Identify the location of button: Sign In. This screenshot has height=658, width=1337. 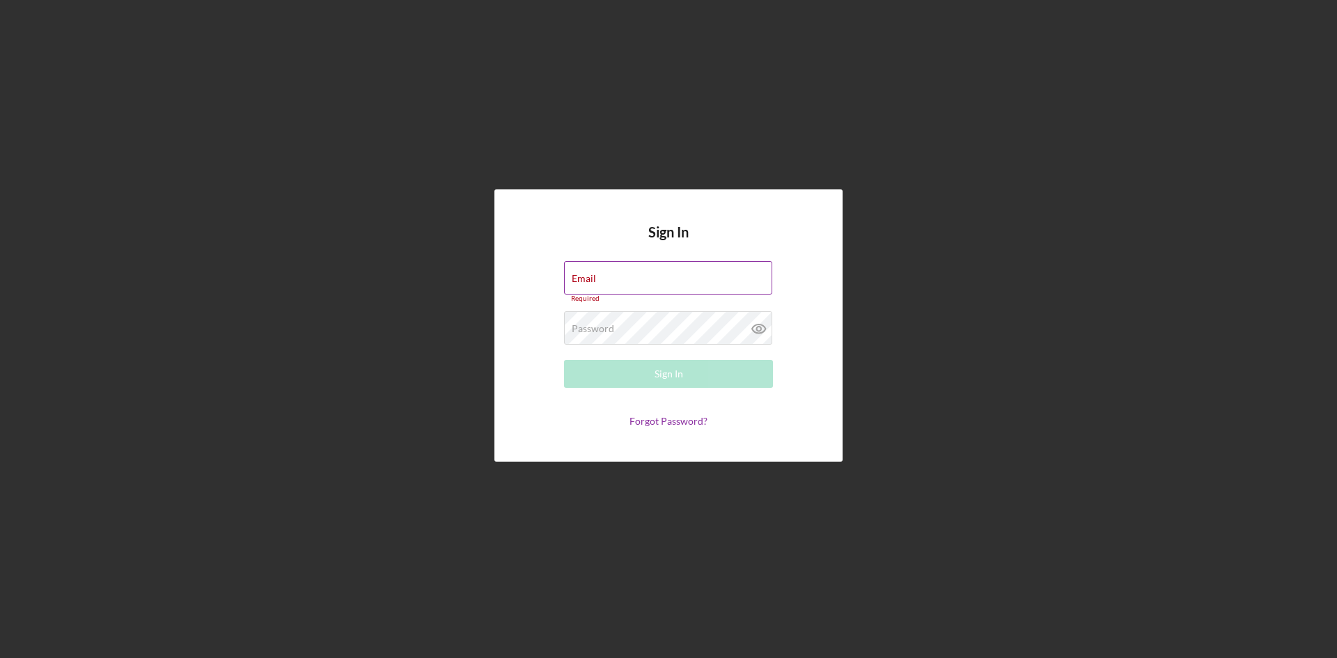
(669, 374).